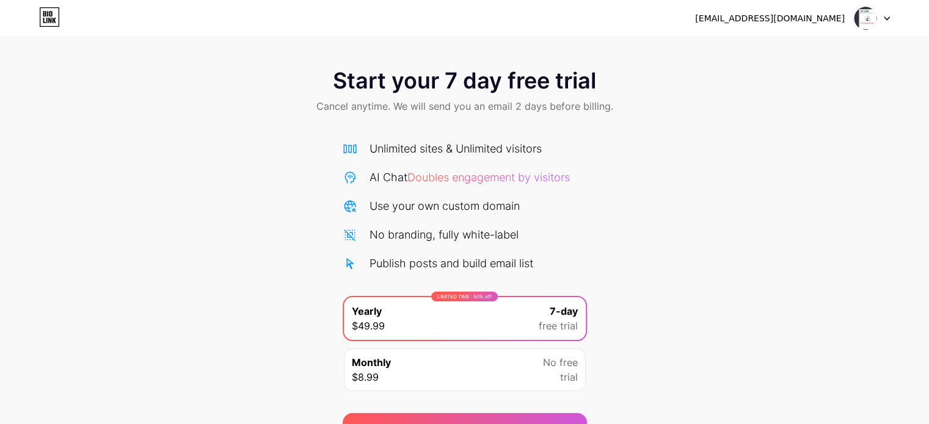 The height and width of the screenshot is (424, 929). I want to click on div: LIMITED TIME : 50% off, so click(464, 297).